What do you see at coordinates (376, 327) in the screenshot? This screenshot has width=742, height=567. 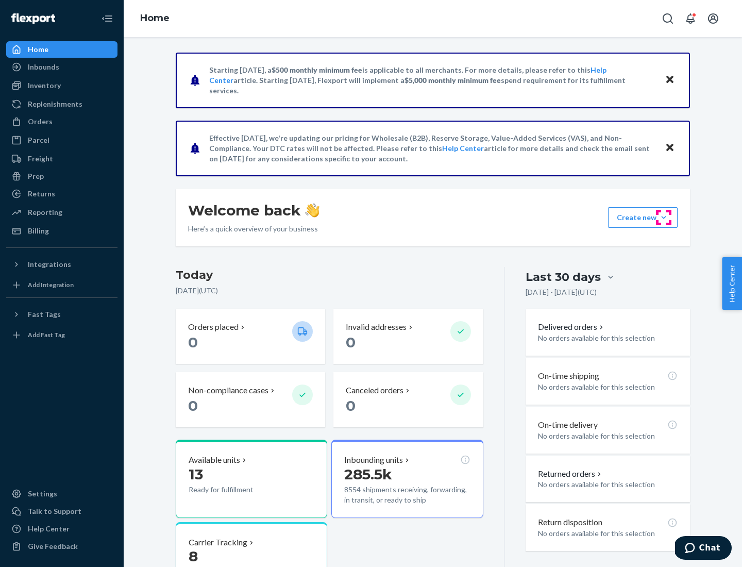 I see `p: Invalid addresses` at bounding box center [376, 327].